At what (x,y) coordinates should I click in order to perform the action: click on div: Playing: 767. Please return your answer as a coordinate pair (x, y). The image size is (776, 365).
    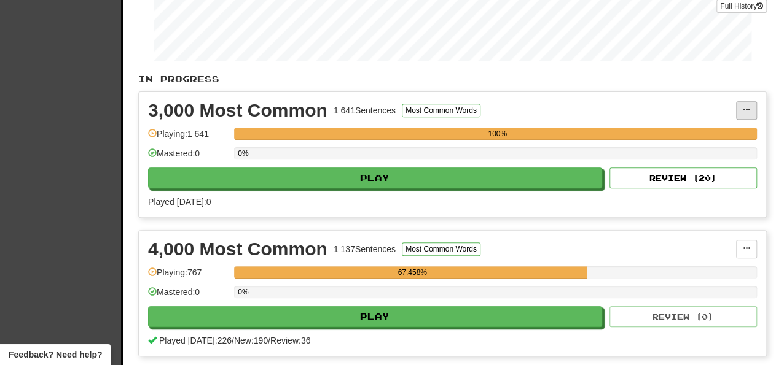
    Looking at the image, I should click on (188, 276).